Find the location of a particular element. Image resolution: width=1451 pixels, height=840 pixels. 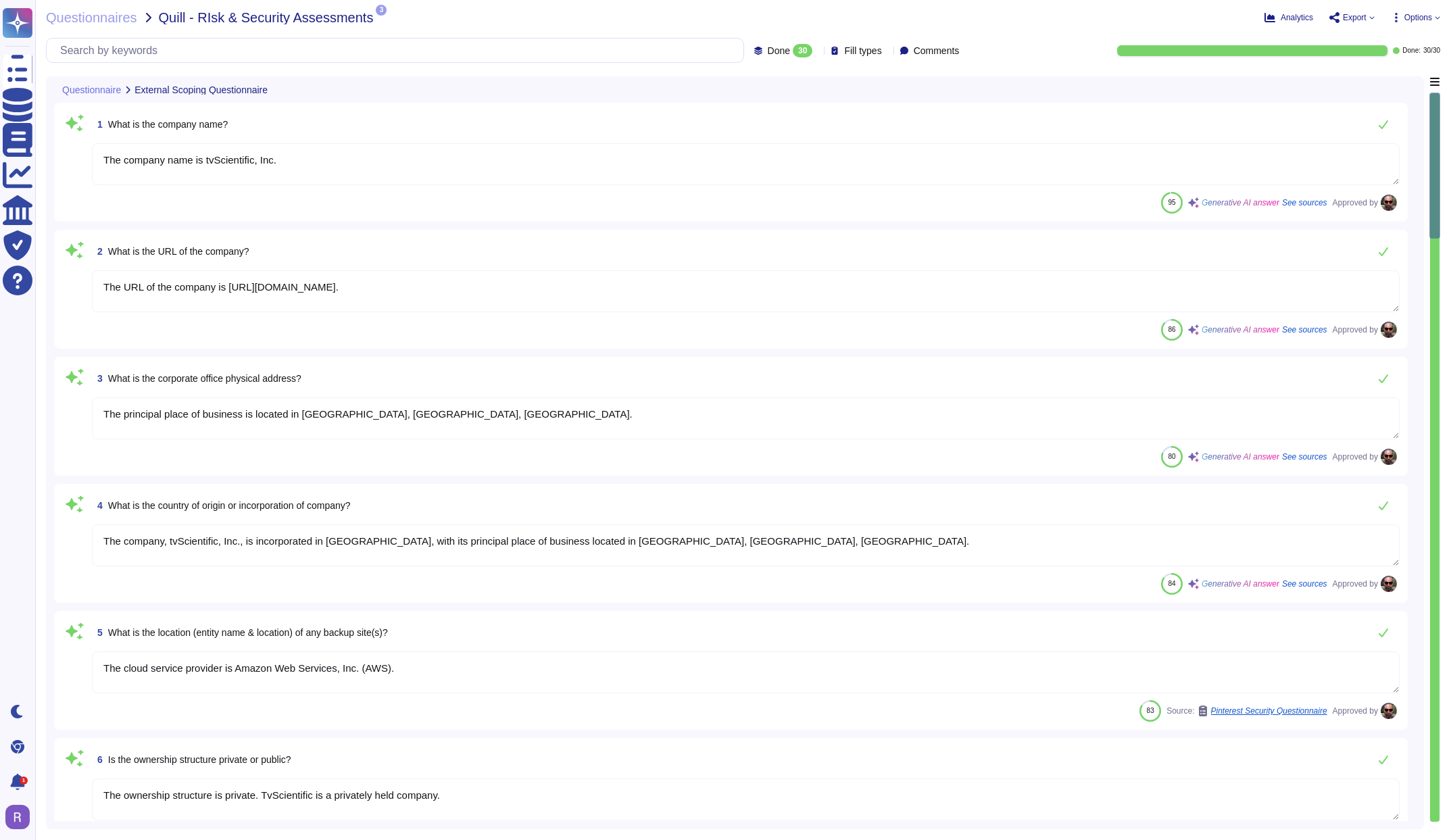

span: Quill - RIsk & Security Assessments is located at coordinates (266, 18).